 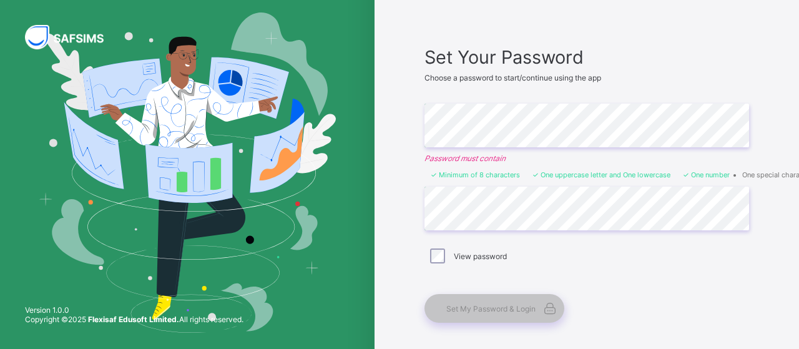 What do you see at coordinates (475, 175) in the screenshot?
I see `li: Minimum of 8 characters` at bounding box center [475, 175].